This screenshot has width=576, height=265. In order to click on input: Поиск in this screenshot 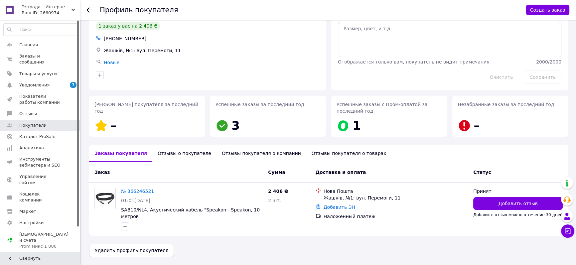, I will do `click(41, 30)`.